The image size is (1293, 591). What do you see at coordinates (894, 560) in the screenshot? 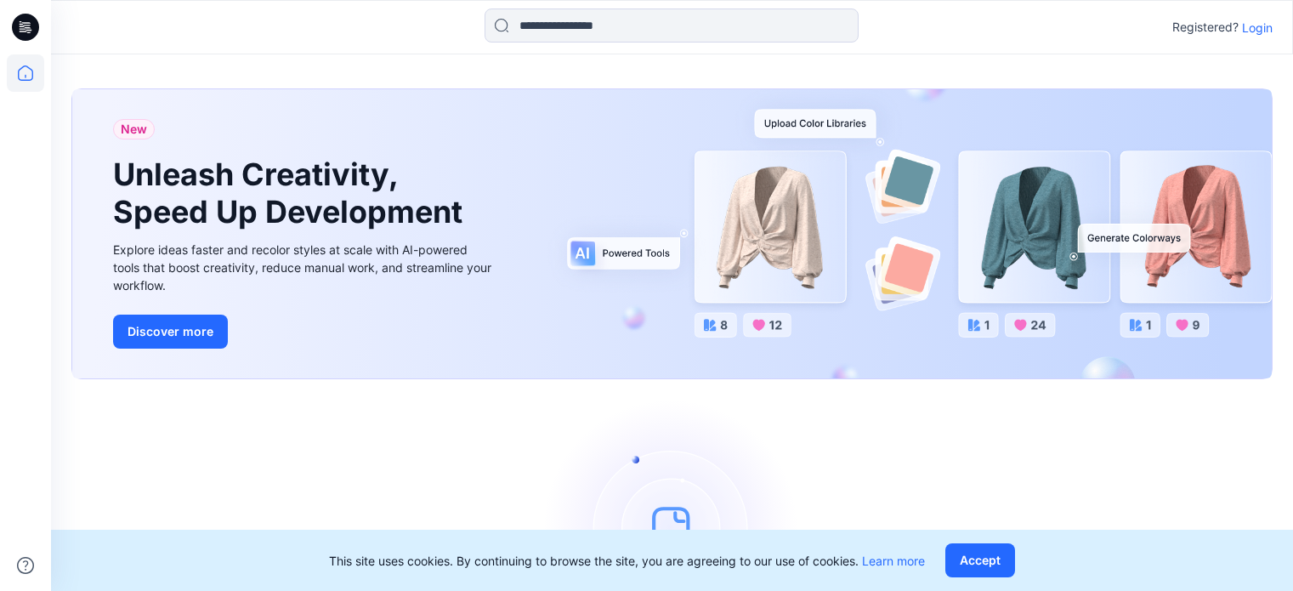
I see `a: Learn more` at bounding box center [894, 560].